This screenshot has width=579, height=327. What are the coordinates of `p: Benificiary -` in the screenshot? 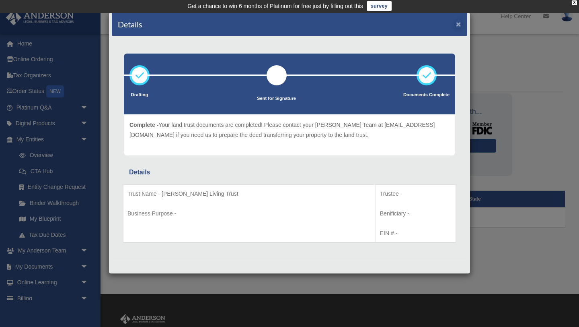 It's located at (416, 213).